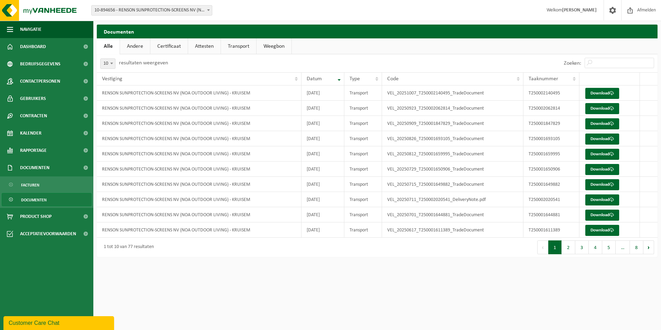  Describe the element at coordinates (204, 46) in the screenshot. I see `a: Attesten` at that location.